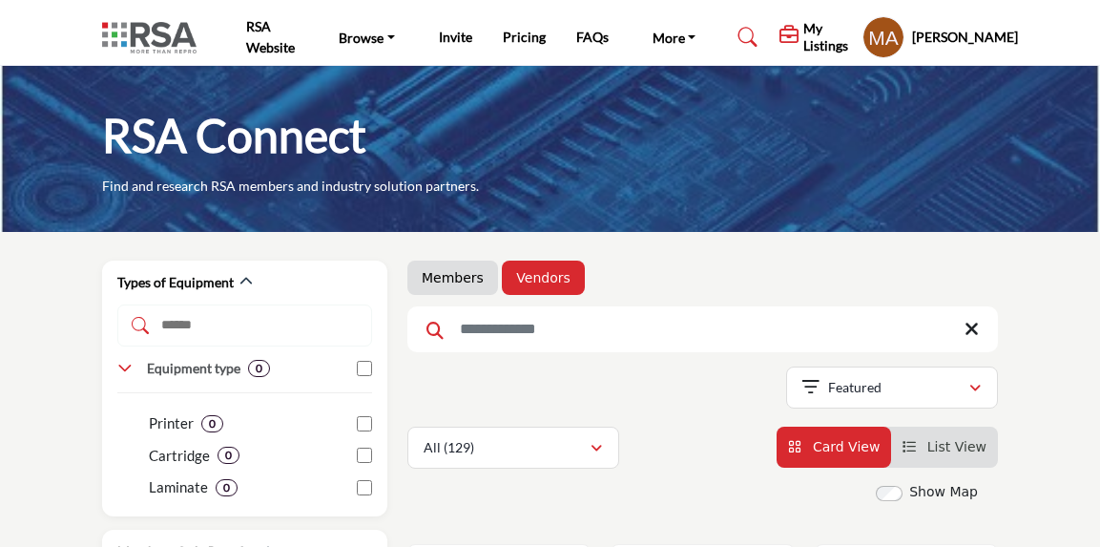  I want to click on p: Find and research RSA members and industry solution partners., so click(290, 186).